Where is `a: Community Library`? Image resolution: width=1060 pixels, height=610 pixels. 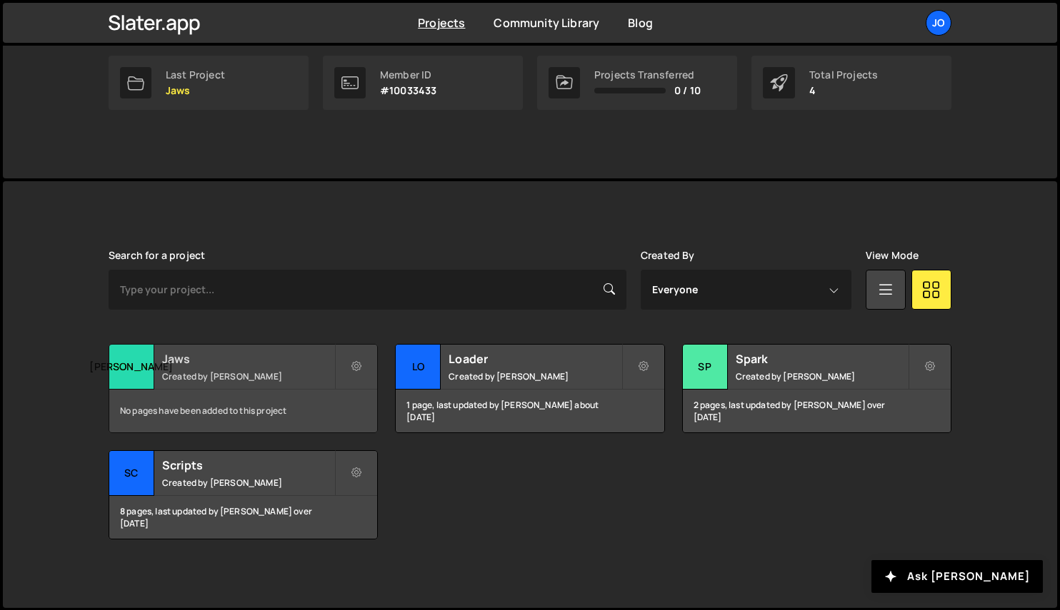
a: Community Library is located at coordinates (546, 23).